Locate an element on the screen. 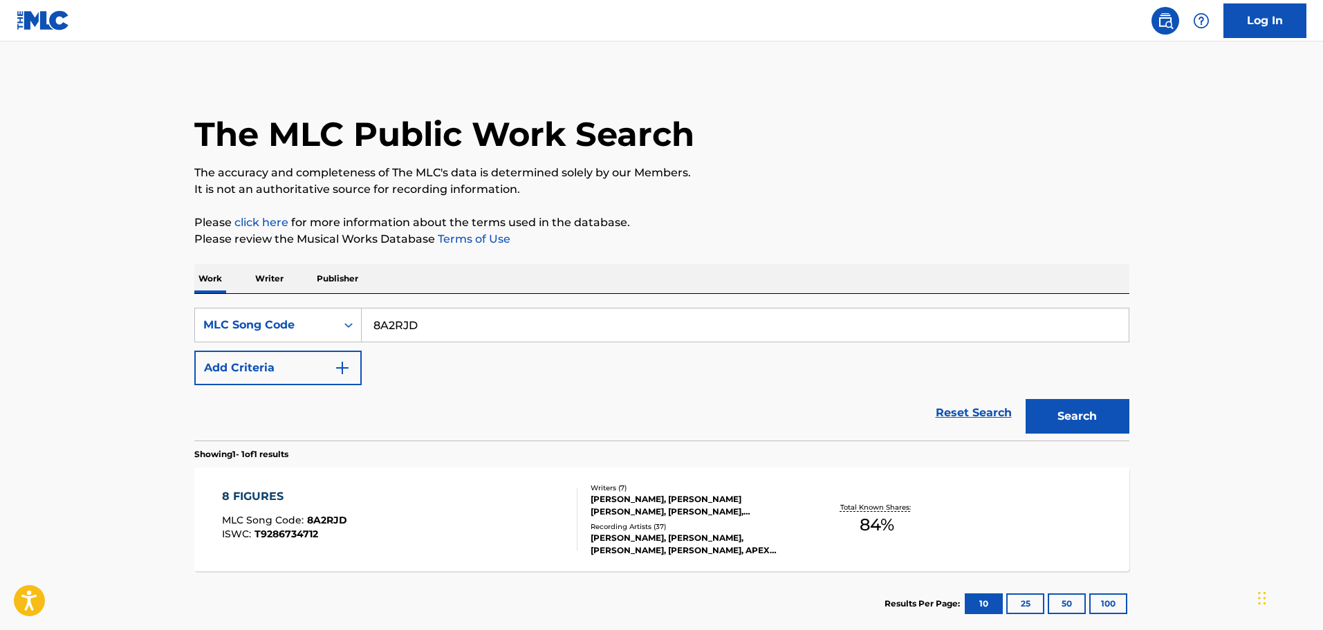 Image resolution: width=1323 pixels, height=630 pixels. button: 10 is located at coordinates (983, 604).